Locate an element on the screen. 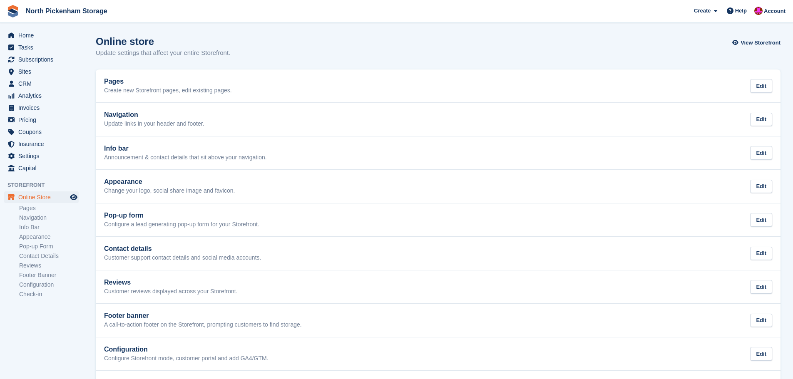 The height and width of the screenshot is (379, 793). span: View Storefront is located at coordinates (761, 43).